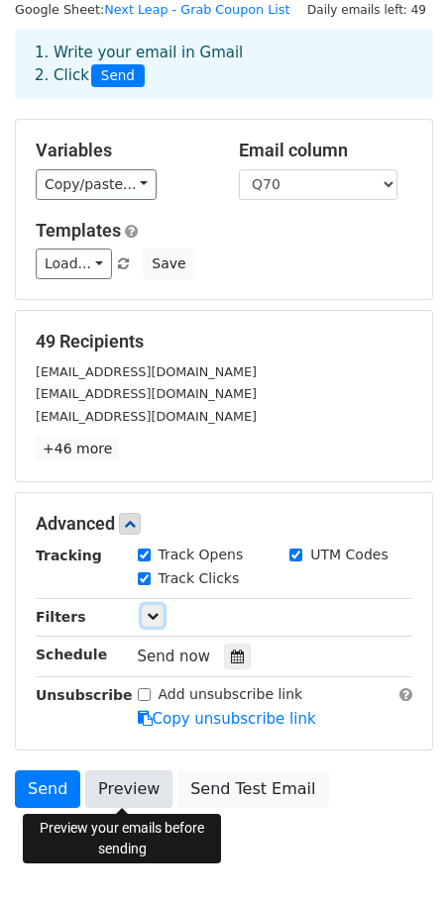 Image resolution: width=448 pixels, height=902 pixels. Describe the element at coordinates (60, 617) in the screenshot. I see `strong: Filters` at that location.